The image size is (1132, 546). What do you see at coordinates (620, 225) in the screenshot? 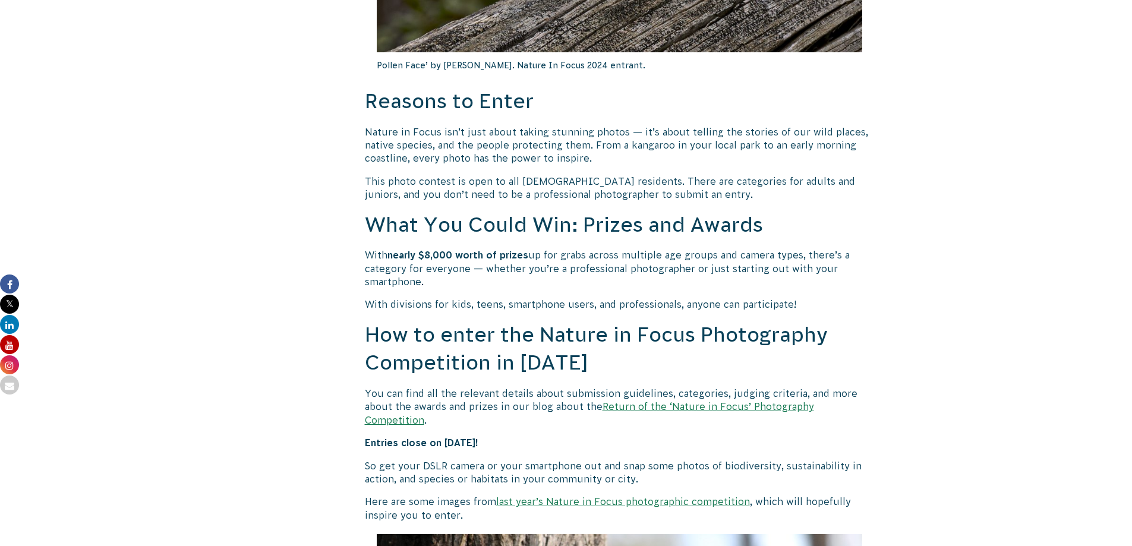
I see `h2: What You Could Win: Prizes and Awards` at bounding box center [620, 225].